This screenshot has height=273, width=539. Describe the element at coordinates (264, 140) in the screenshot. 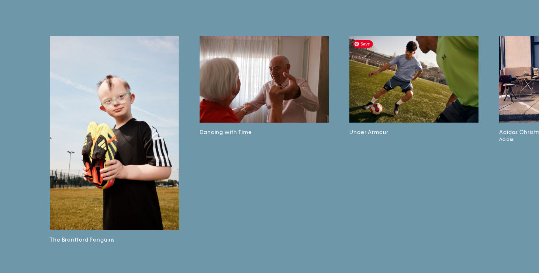

I see `a: Dancing with Time` at that location.